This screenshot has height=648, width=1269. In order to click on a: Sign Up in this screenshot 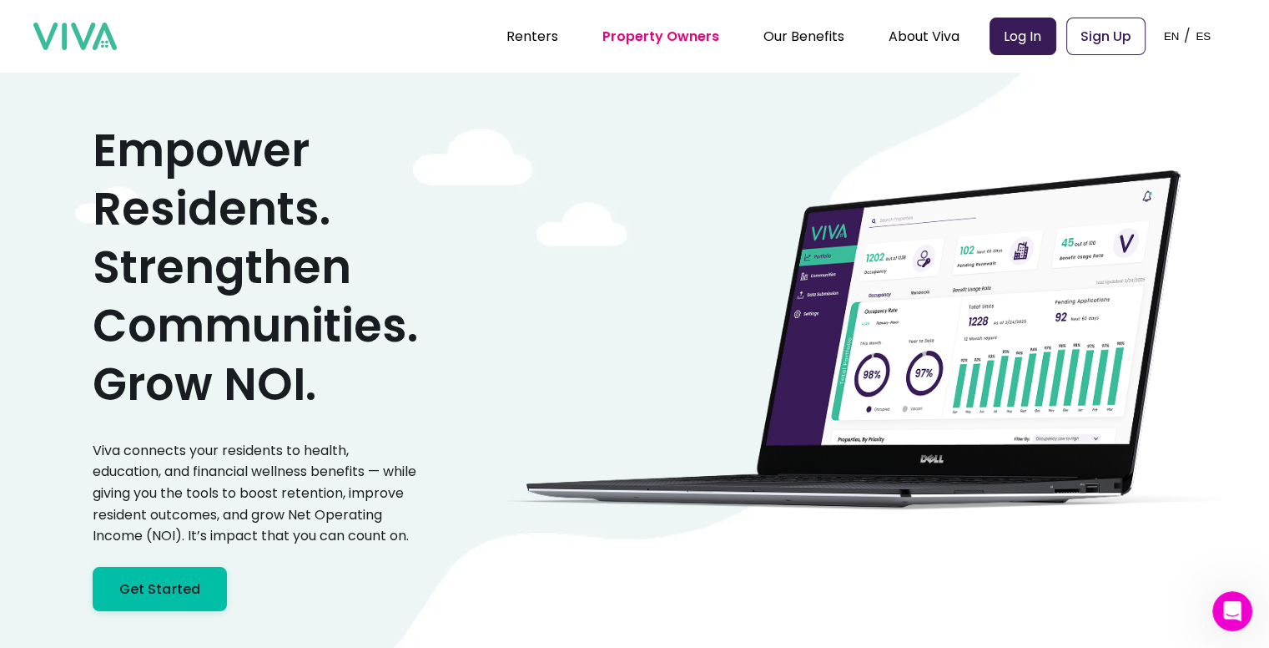, I will do `click(1106, 36)`.